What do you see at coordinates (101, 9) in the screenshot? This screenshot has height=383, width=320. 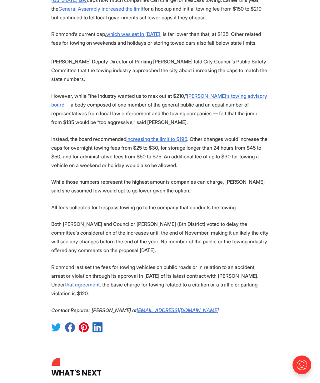 I see `u: General Assembly increased the limit` at bounding box center [101, 9].